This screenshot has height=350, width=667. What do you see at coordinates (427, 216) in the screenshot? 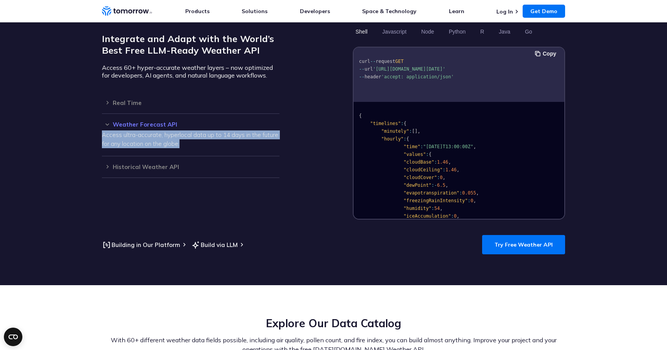
I see `span: "iceAccumulation"` at bounding box center [427, 216].